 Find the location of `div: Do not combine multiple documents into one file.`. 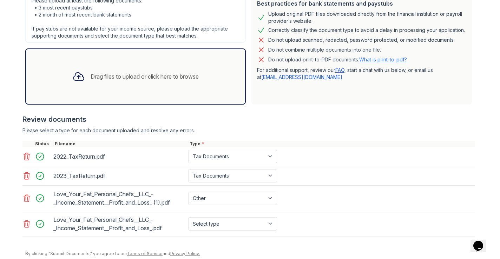

div: Do not combine multiple documents into one file. is located at coordinates (325, 50).